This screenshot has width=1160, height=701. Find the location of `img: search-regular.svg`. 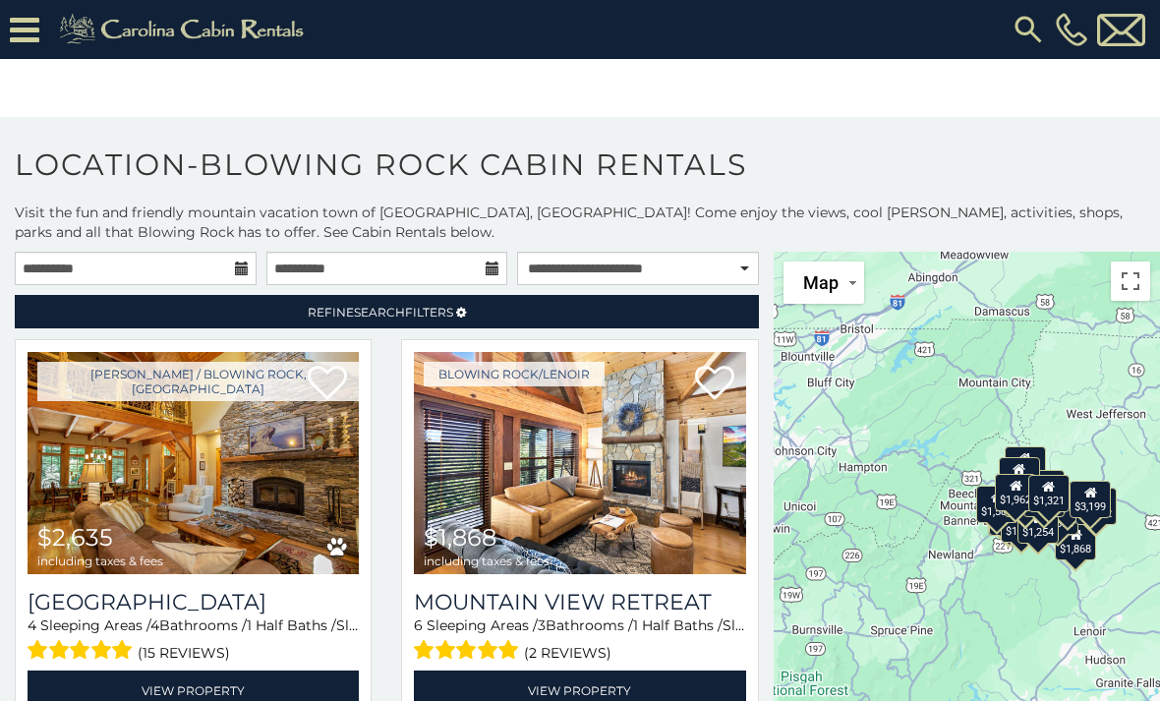

img: search-regular.svg is located at coordinates (1029, 30).